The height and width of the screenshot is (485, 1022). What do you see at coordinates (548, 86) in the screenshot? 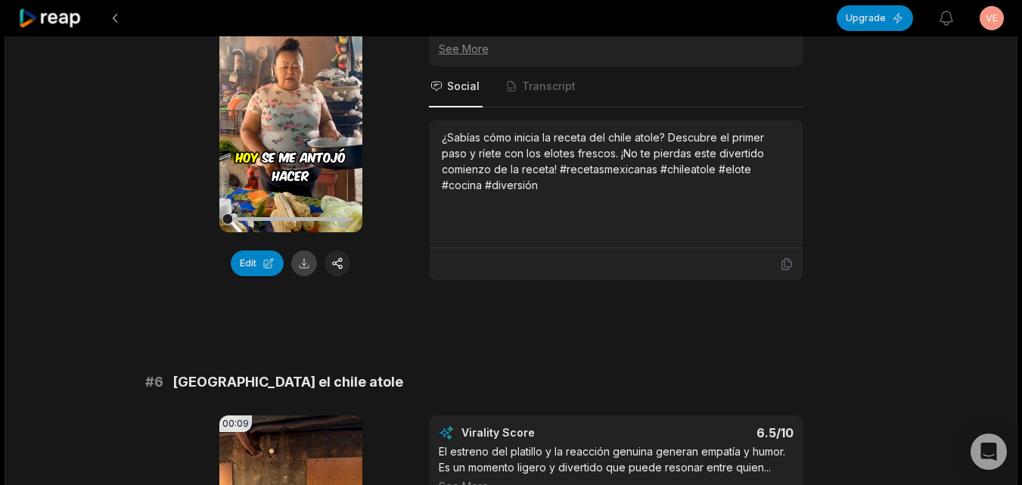
I see `span: Transcript` at bounding box center [548, 86].